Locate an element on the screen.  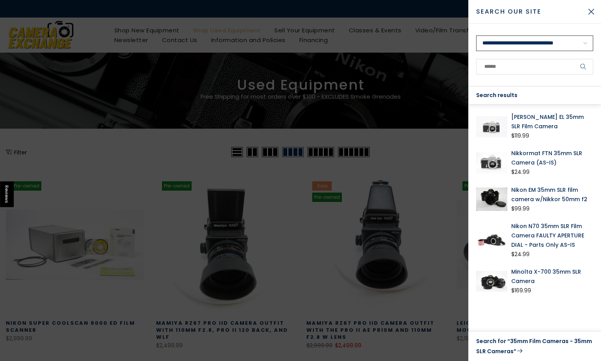
a: Nikon N70 35mm SLR Film Camera FAULTY APERTURE DIAL - Parts Only AS-IS is located at coordinates (552, 236).